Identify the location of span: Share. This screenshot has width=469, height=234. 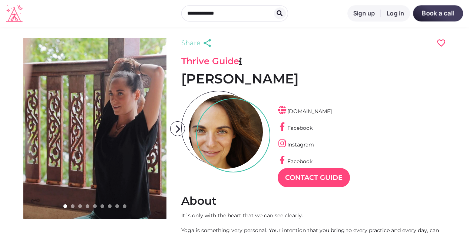
(191, 43).